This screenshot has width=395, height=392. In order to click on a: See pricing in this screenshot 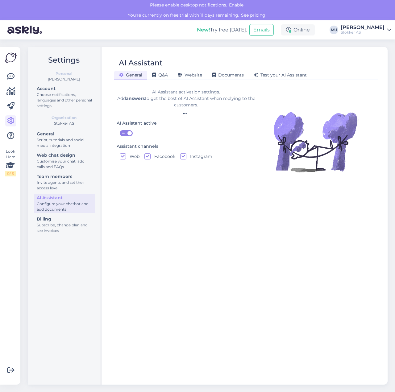, I will do `click(253, 15)`.